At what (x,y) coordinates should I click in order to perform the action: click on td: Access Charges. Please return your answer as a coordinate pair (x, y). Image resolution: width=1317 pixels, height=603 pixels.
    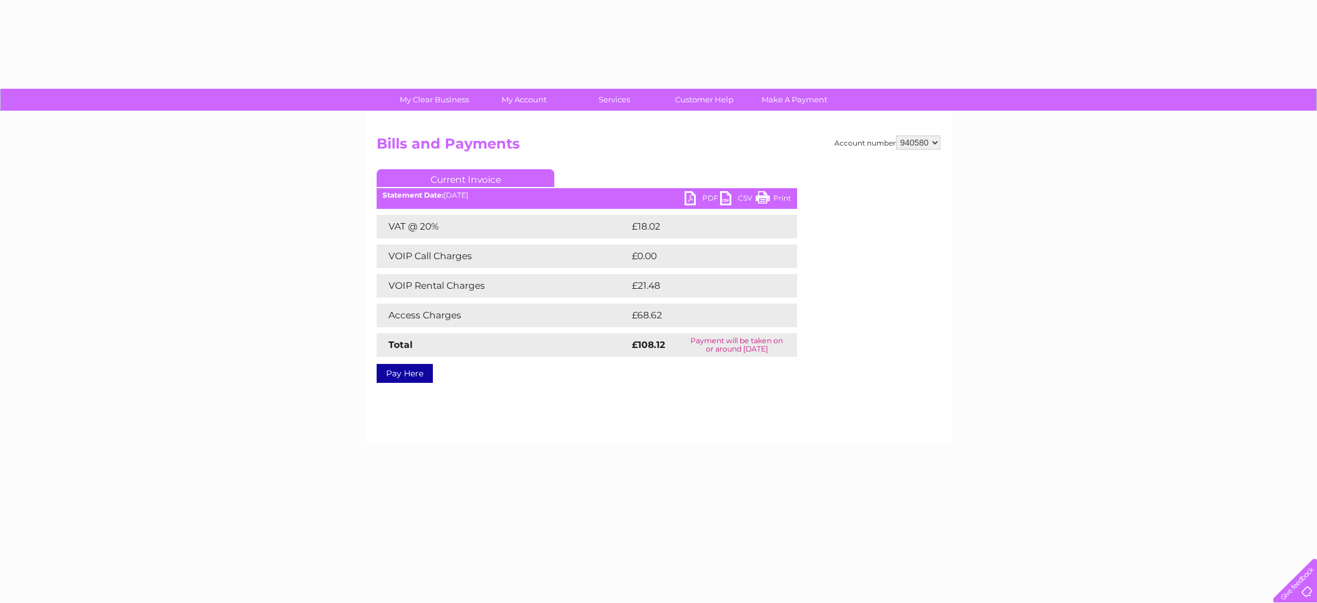
    Looking at the image, I should click on (503, 316).